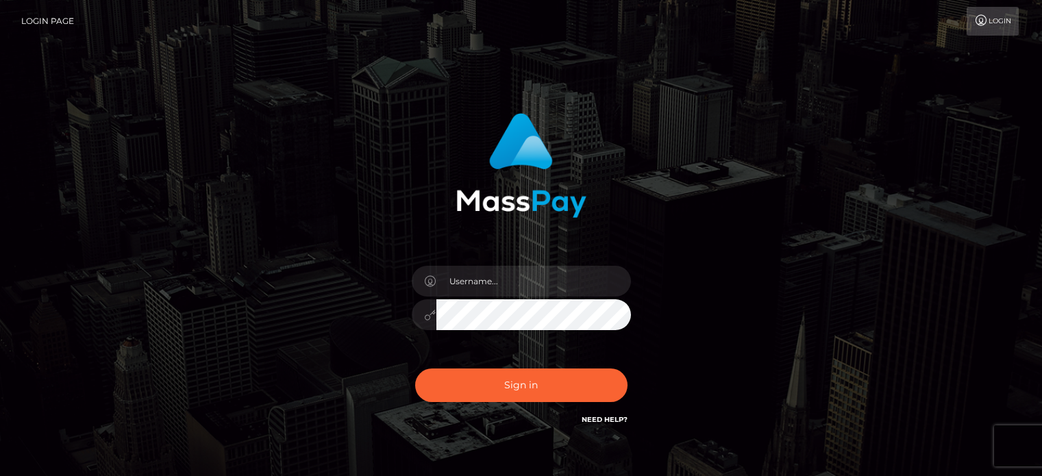 Image resolution: width=1042 pixels, height=476 pixels. I want to click on a: Login, so click(993, 21).